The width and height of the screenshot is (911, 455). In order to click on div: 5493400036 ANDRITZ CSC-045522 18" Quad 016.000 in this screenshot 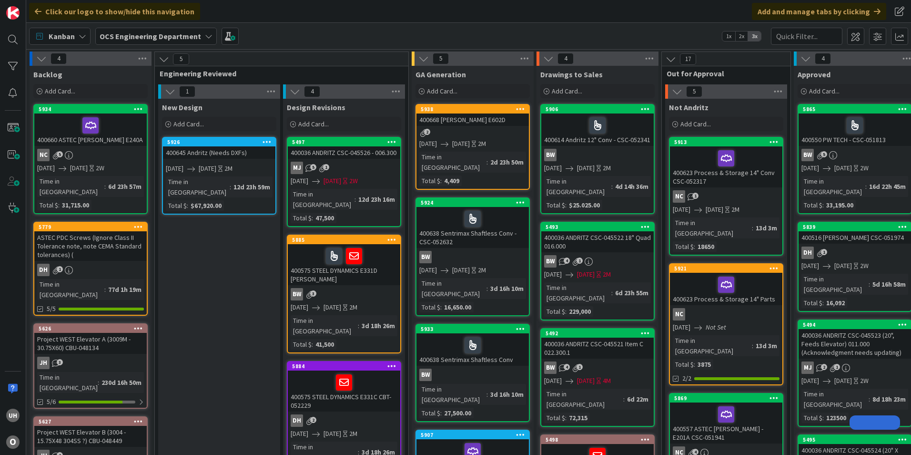, I will do `click(598, 237)`.